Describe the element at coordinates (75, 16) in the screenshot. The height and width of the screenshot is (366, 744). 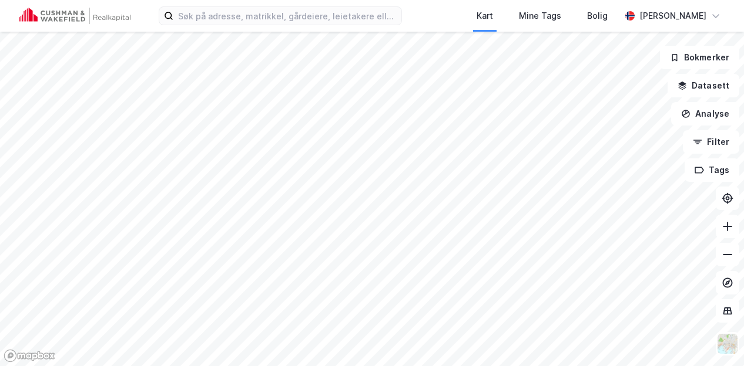
I see `img: cushman-wakefield-realkapital-logo.202ea83816669bd177139c58696a8fa1.svg` at that location.